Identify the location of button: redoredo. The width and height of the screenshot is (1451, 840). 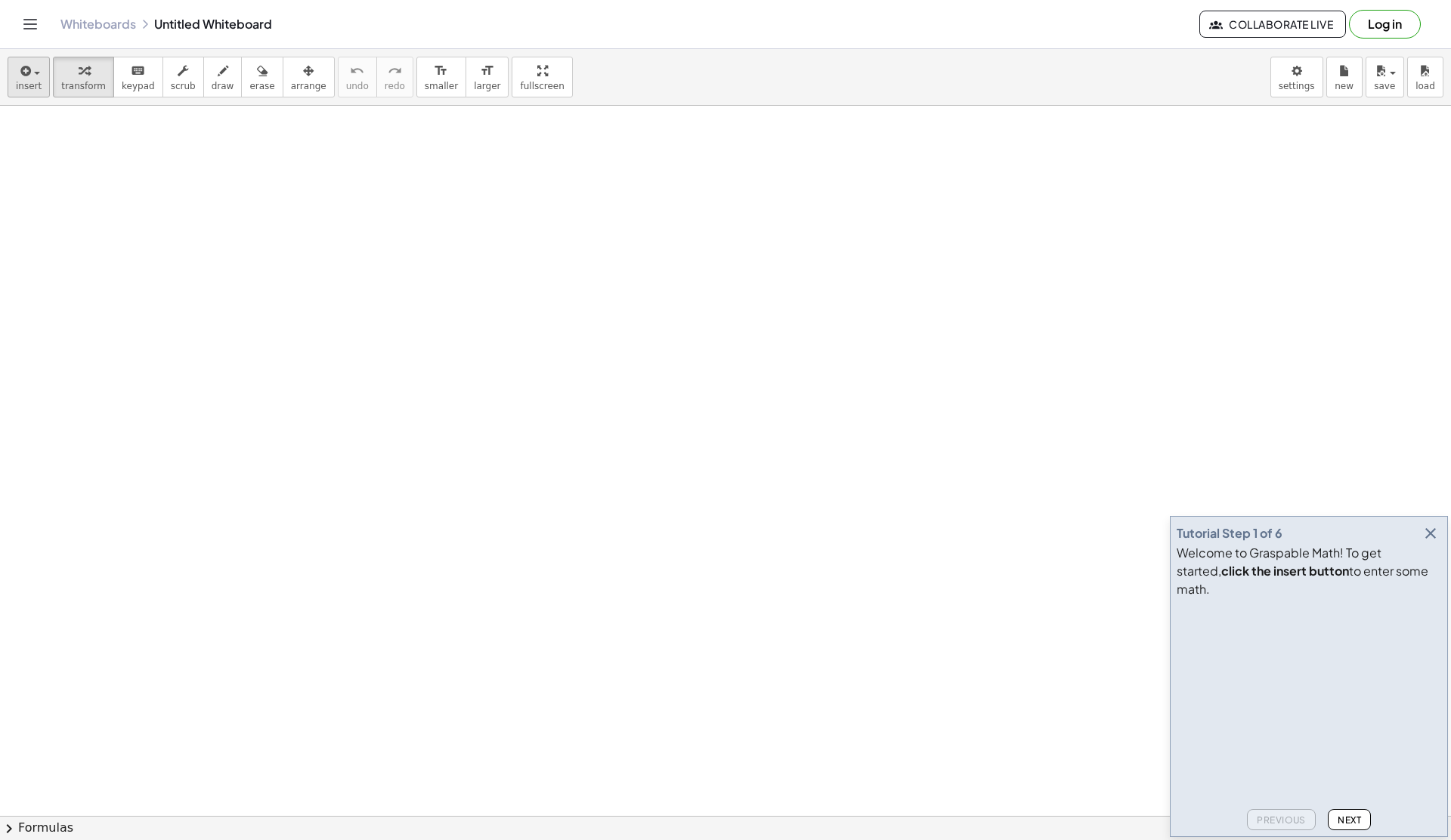
(394, 77).